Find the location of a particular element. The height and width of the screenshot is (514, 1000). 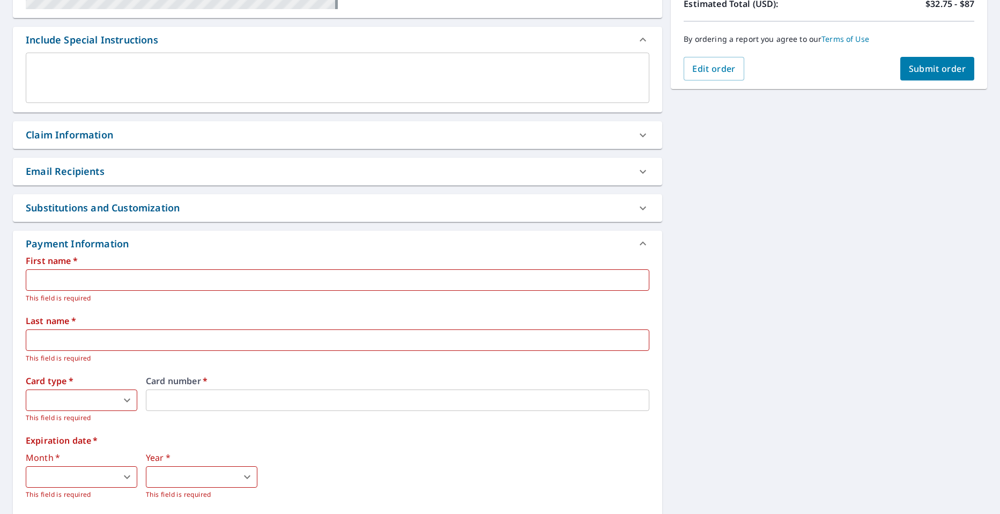

label: Card type is located at coordinates (82, 381).